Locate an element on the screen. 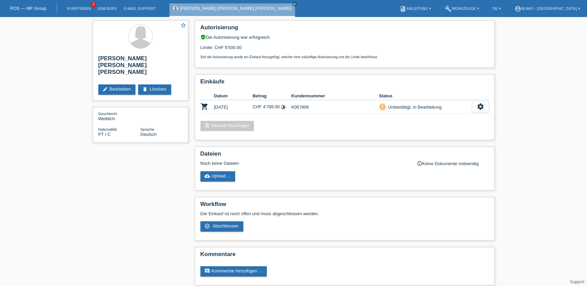 This screenshot has width=587, height=286. div: Limite: CHF 6'500.00 is located at coordinates (345, 49).